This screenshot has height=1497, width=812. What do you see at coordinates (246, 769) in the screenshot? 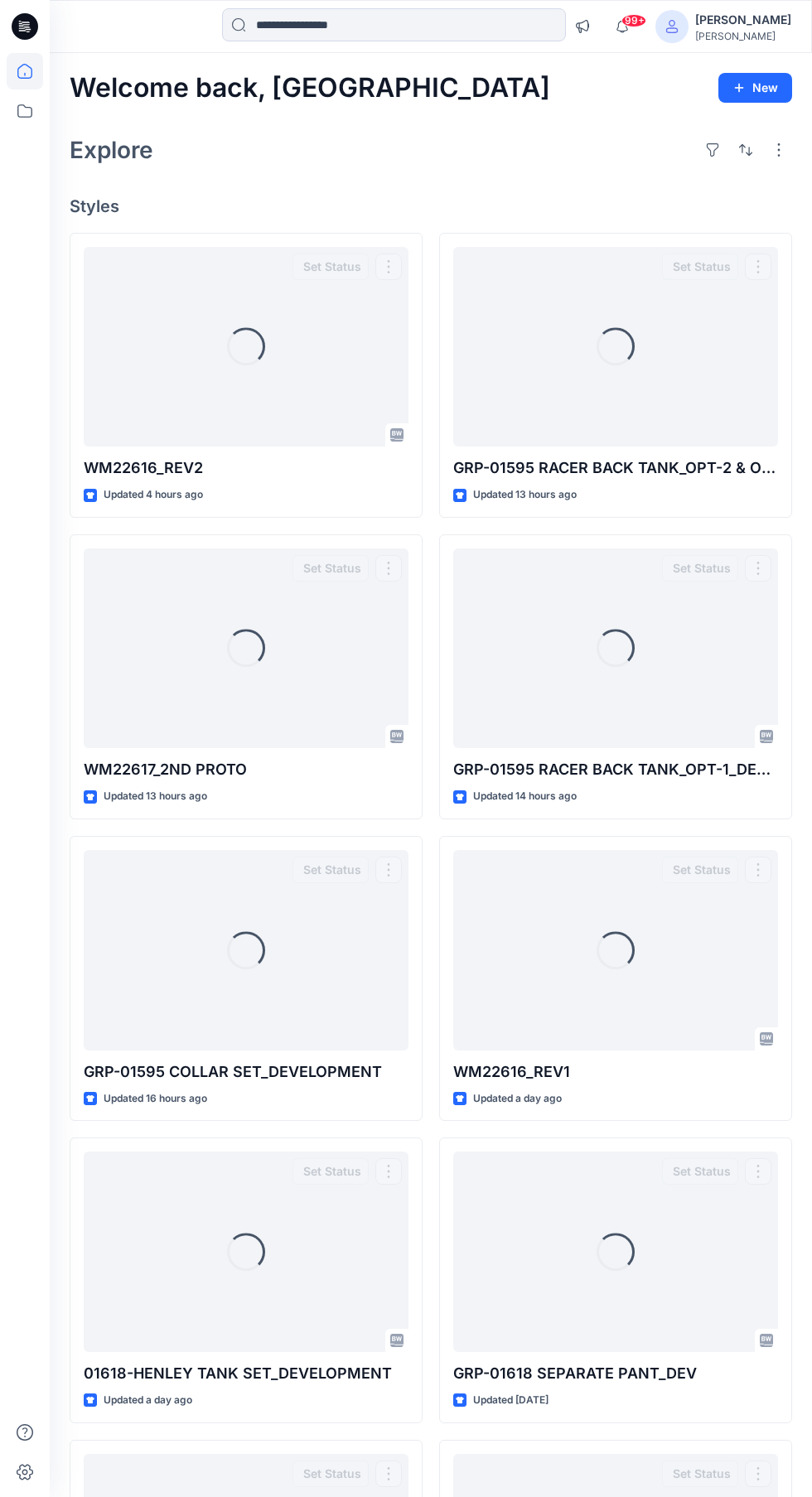
I see `p: WM22617_2ND PROTO` at bounding box center [246, 769].